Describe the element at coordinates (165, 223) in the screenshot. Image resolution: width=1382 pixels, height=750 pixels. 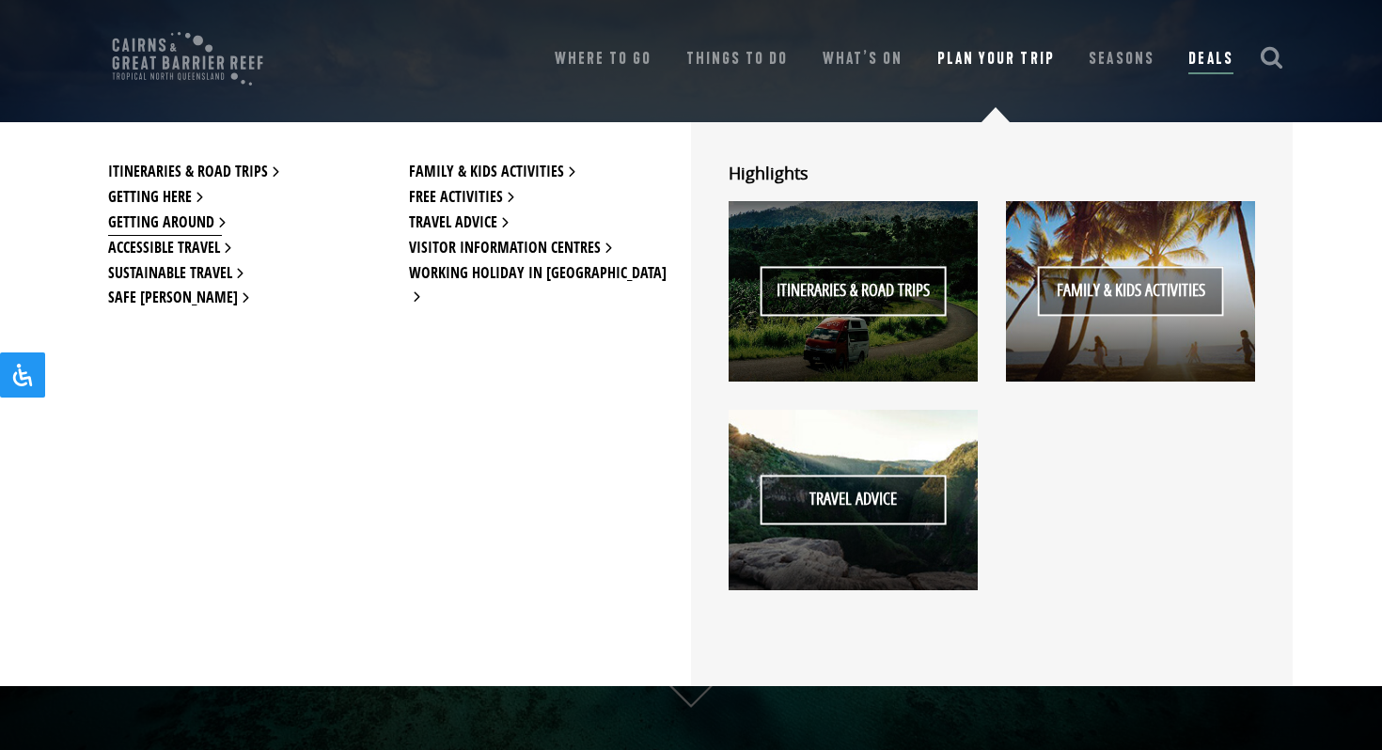
I see `a: Getting Around` at that location.